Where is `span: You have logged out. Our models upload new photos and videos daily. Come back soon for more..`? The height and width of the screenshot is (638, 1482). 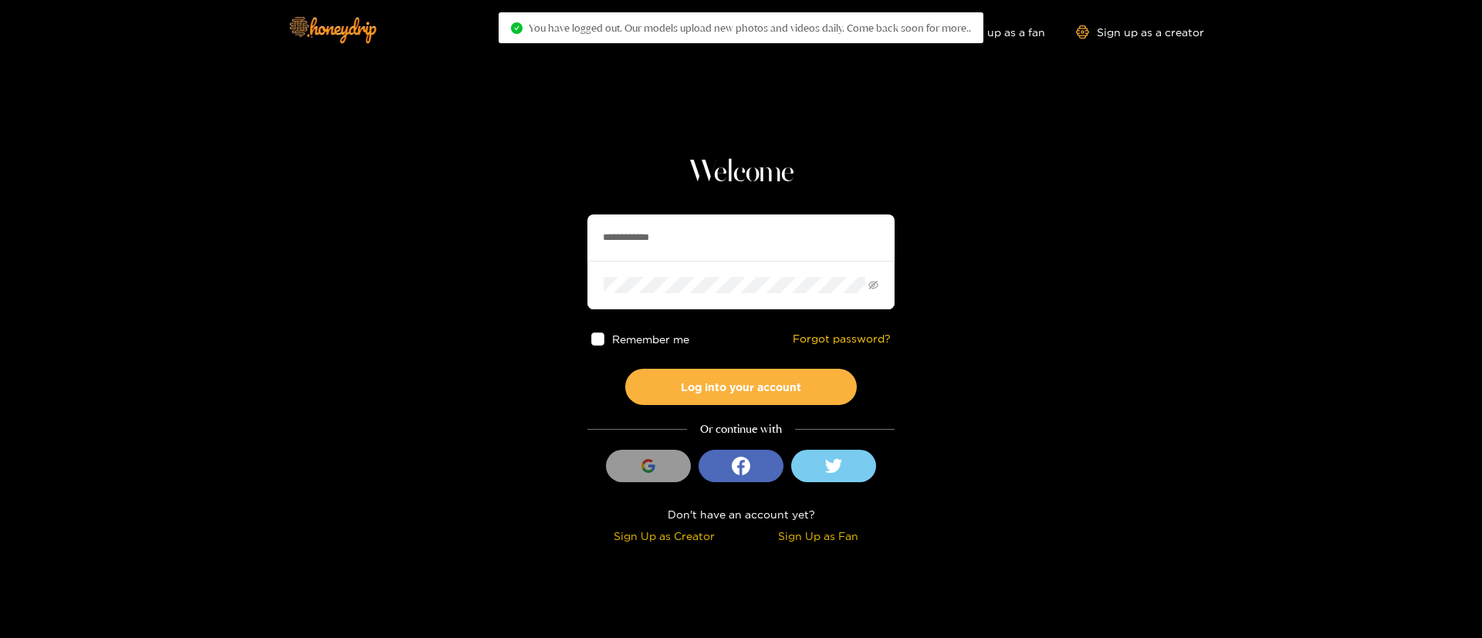 span: You have logged out. Our models upload new photos and videos daily. Come back soon for more.. is located at coordinates (749, 28).